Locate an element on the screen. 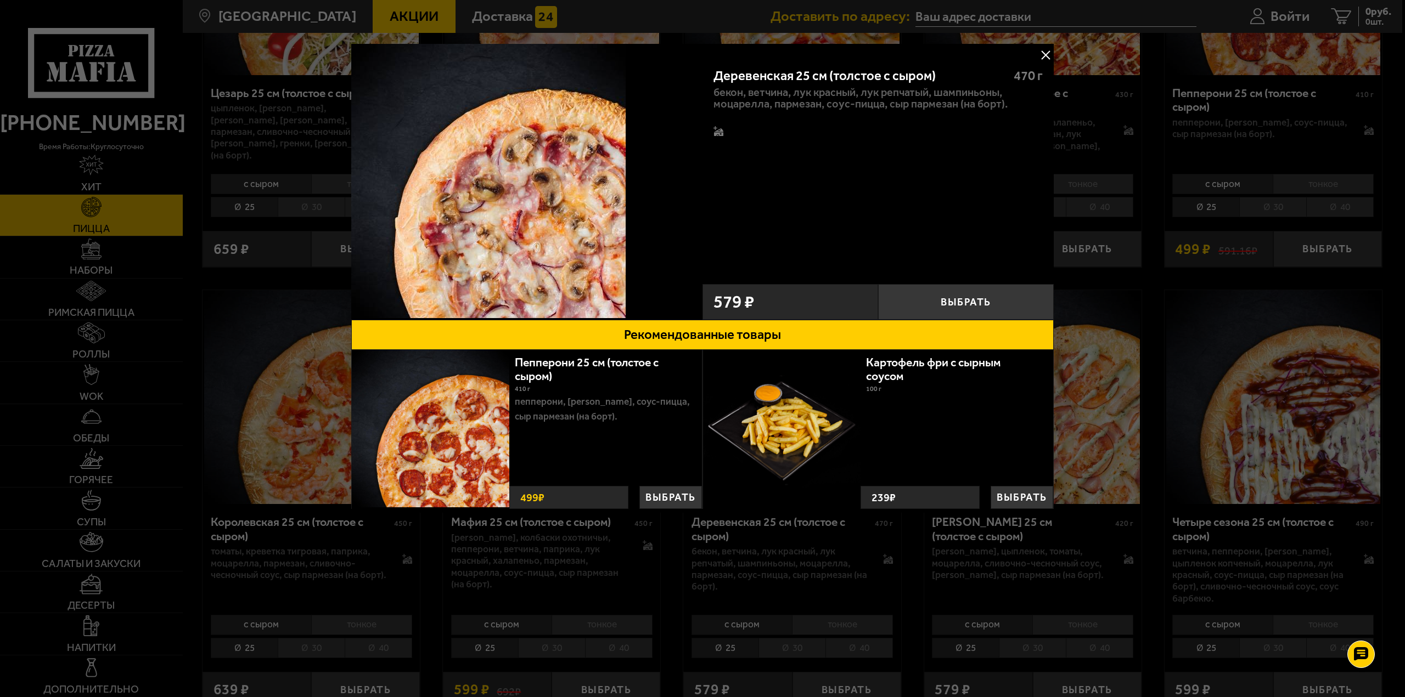  span: 579 ₽ is located at coordinates (734, 302).